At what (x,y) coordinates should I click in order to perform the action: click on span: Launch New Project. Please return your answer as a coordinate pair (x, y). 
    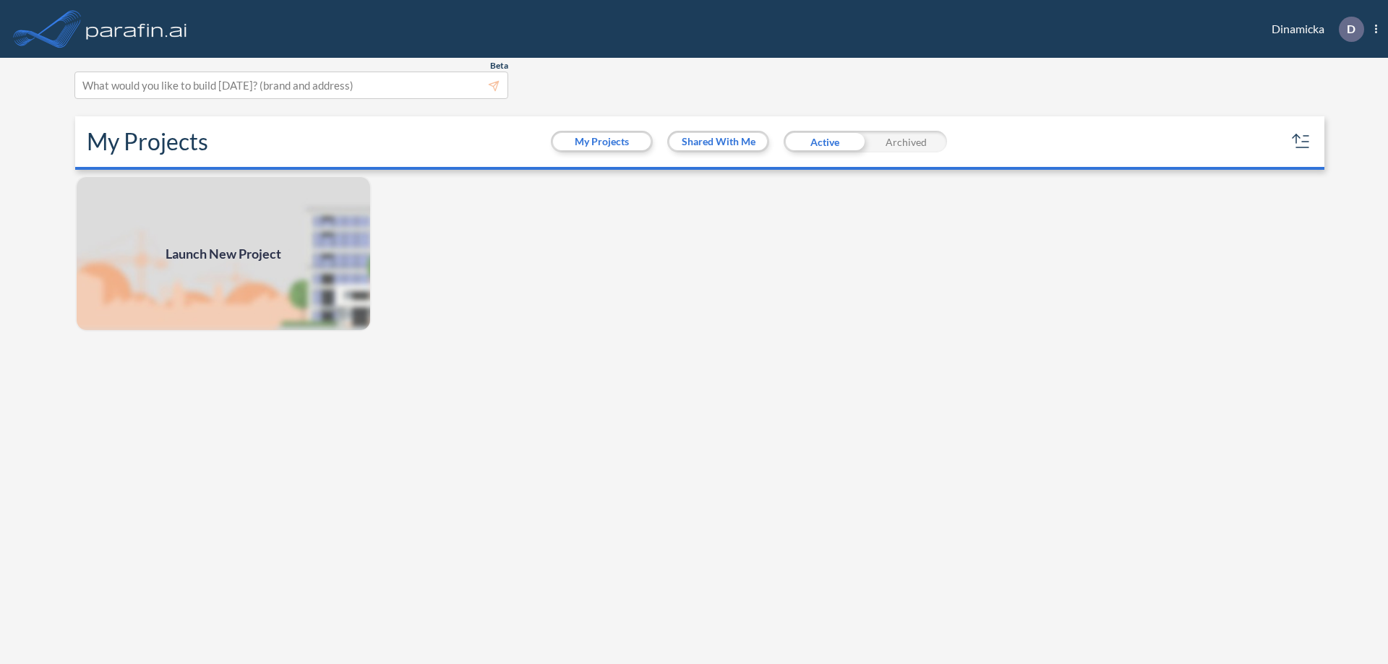
    Looking at the image, I should click on (223, 254).